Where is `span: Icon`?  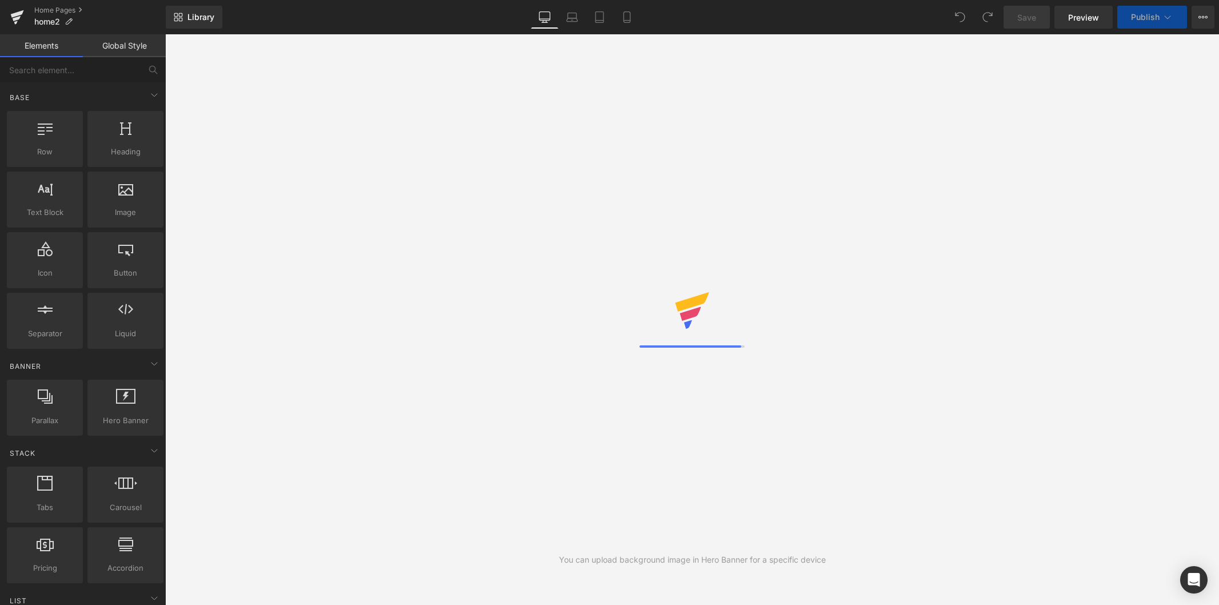
span: Icon is located at coordinates (45, 273).